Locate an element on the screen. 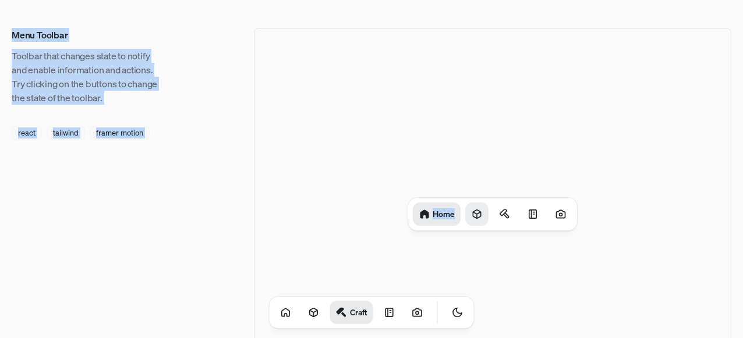 The image size is (743, 338). h3: Menu Toolbar is located at coordinates (86, 35).